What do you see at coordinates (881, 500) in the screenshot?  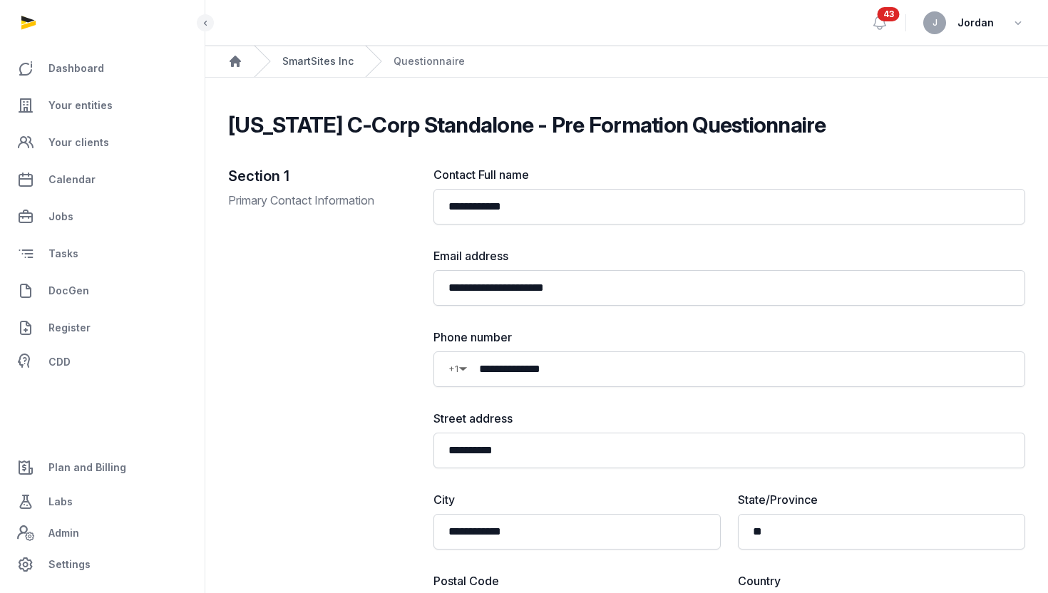 I see `label: State/Province` at bounding box center [881, 500].